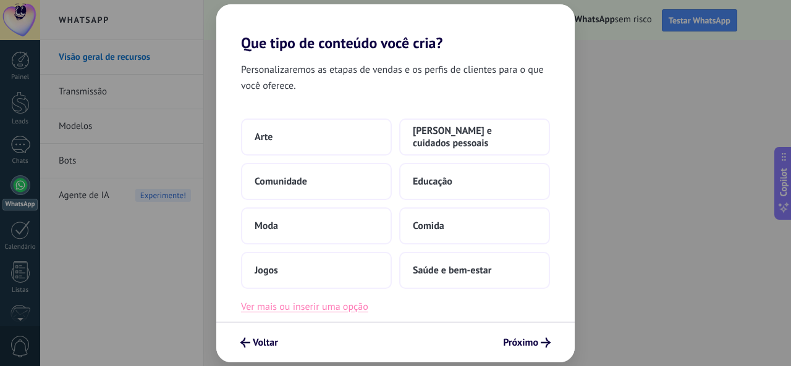 The image size is (791, 366). What do you see at coordinates (475, 271) in the screenshot?
I see `button: Saúde e bem-estar` at bounding box center [475, 271].